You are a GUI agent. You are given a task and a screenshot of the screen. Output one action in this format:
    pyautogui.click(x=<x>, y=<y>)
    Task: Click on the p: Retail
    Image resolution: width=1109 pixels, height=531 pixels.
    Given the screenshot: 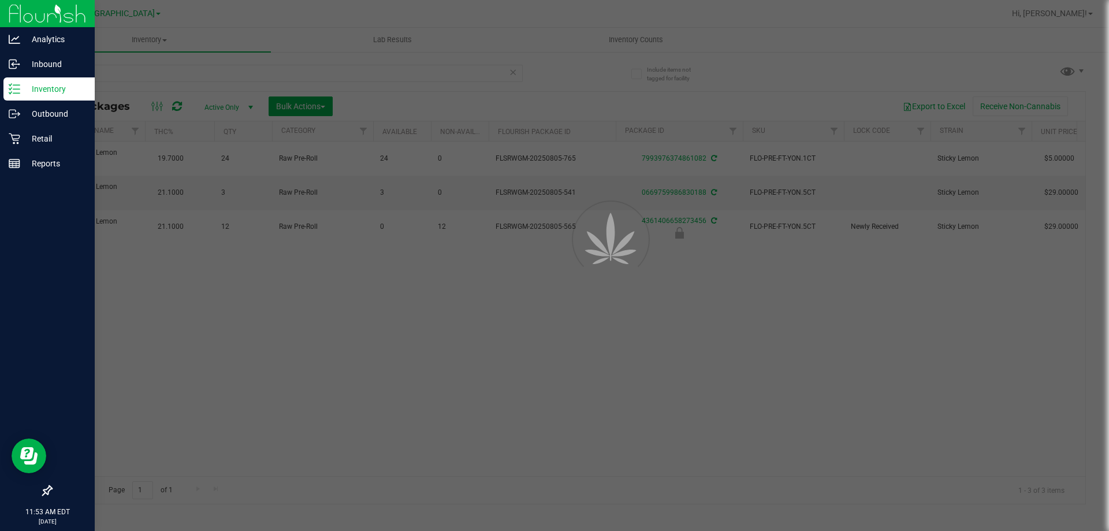 What is the action you would take?
    pyautogui.click(x=55, y=139)
    